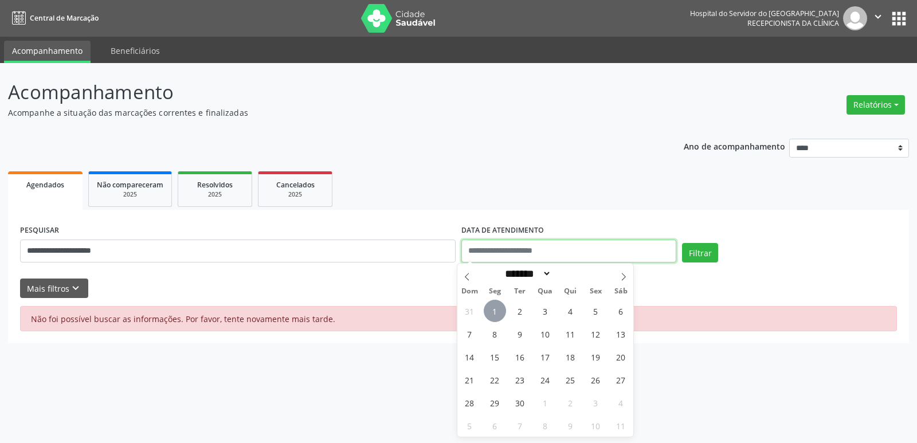  I want to click on span: Setembro 2, 2025, so click(520, 311).